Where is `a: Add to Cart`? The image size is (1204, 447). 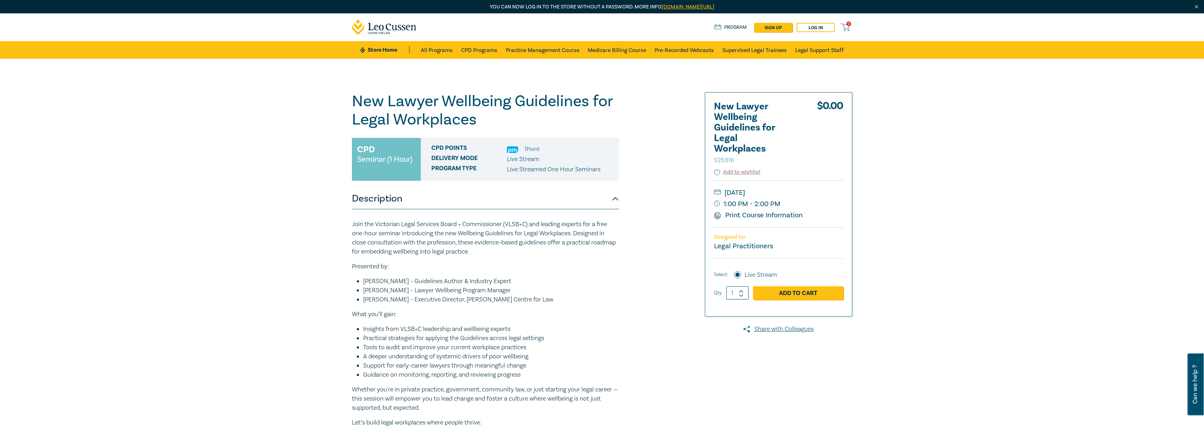
a: Add to Cart is located at coordinates (798, 293).